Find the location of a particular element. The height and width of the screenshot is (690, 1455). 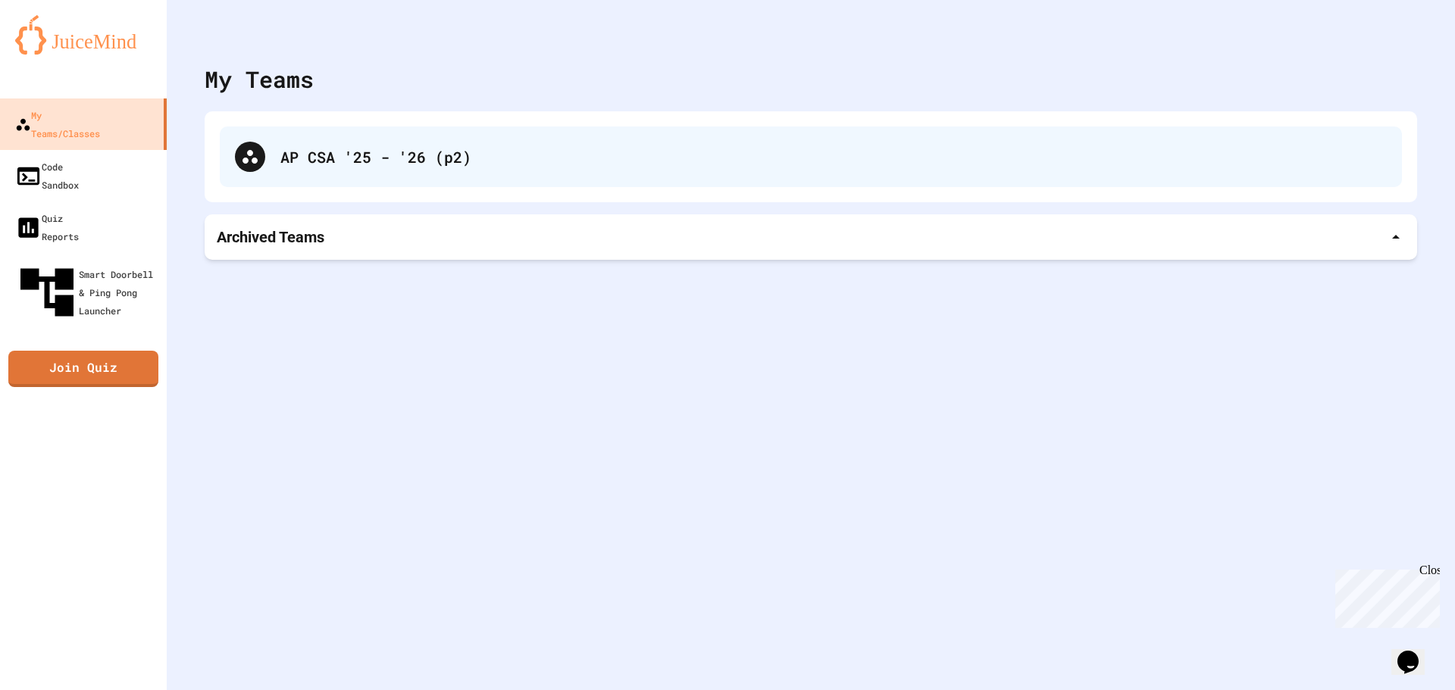

div: Chat with us now!Close is located at coordinates (55, 51).